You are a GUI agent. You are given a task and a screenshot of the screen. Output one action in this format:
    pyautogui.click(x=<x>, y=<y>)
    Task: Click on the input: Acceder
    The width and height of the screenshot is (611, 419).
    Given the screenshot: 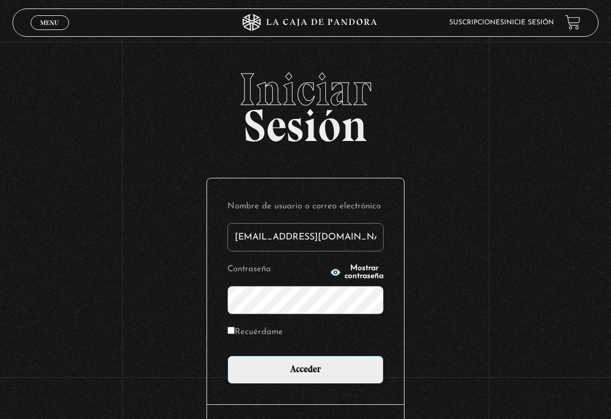 What is the action you would take?
    pyautogui.click(x=306, y=370)
    